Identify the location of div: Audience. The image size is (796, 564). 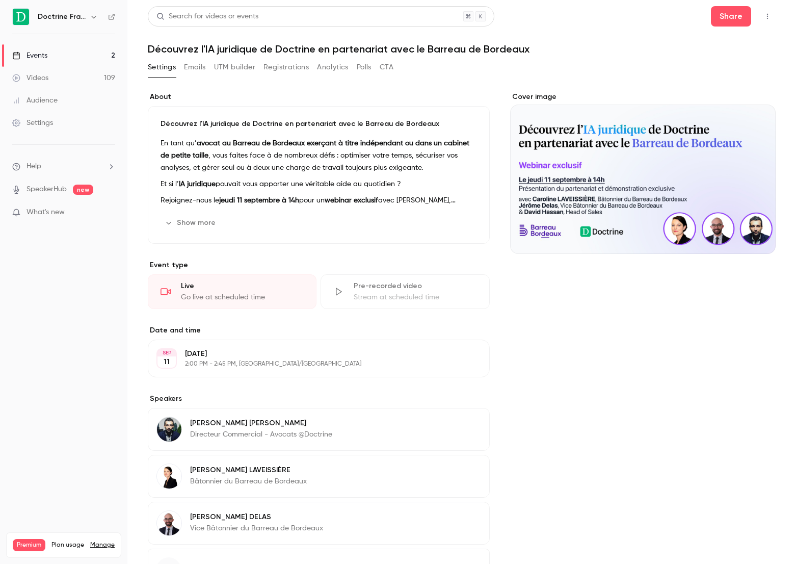
(35, 100).